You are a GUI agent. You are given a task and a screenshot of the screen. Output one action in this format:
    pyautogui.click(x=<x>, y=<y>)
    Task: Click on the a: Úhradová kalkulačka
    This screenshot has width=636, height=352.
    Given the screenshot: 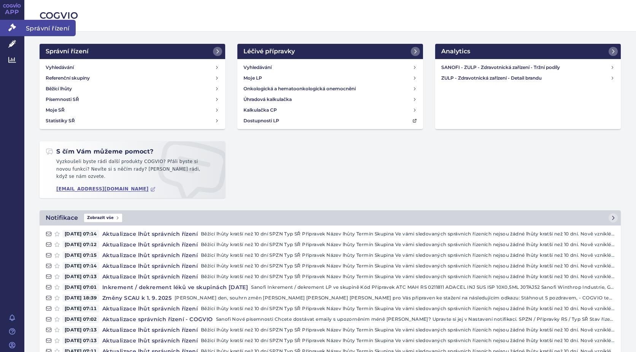 What is the action you would take?
    pyautogui.click(x=330, y=99)
    